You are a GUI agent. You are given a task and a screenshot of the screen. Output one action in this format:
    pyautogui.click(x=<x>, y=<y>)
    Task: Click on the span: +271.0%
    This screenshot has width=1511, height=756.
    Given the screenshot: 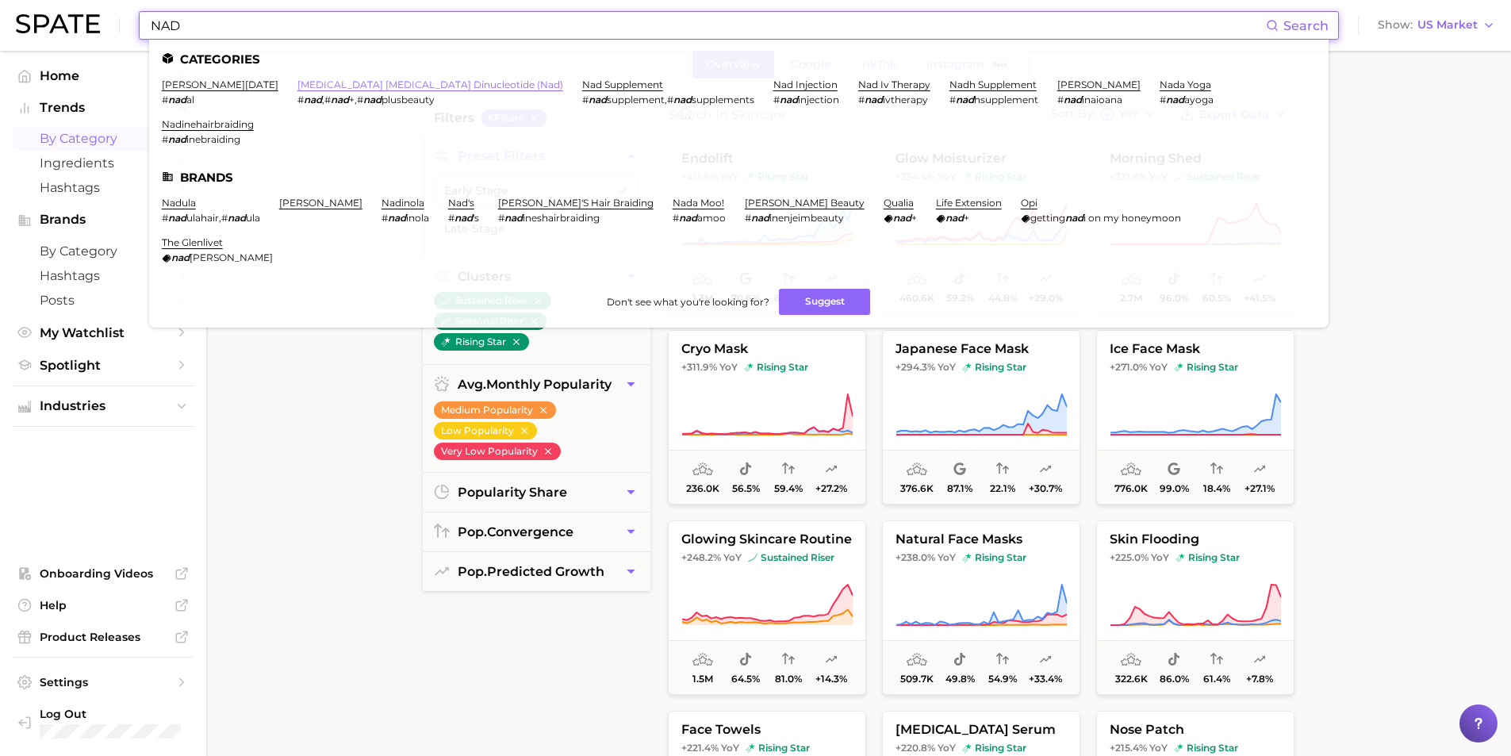 What is the action you would take?
    pyautogui.click(x=1128, y=366)
    